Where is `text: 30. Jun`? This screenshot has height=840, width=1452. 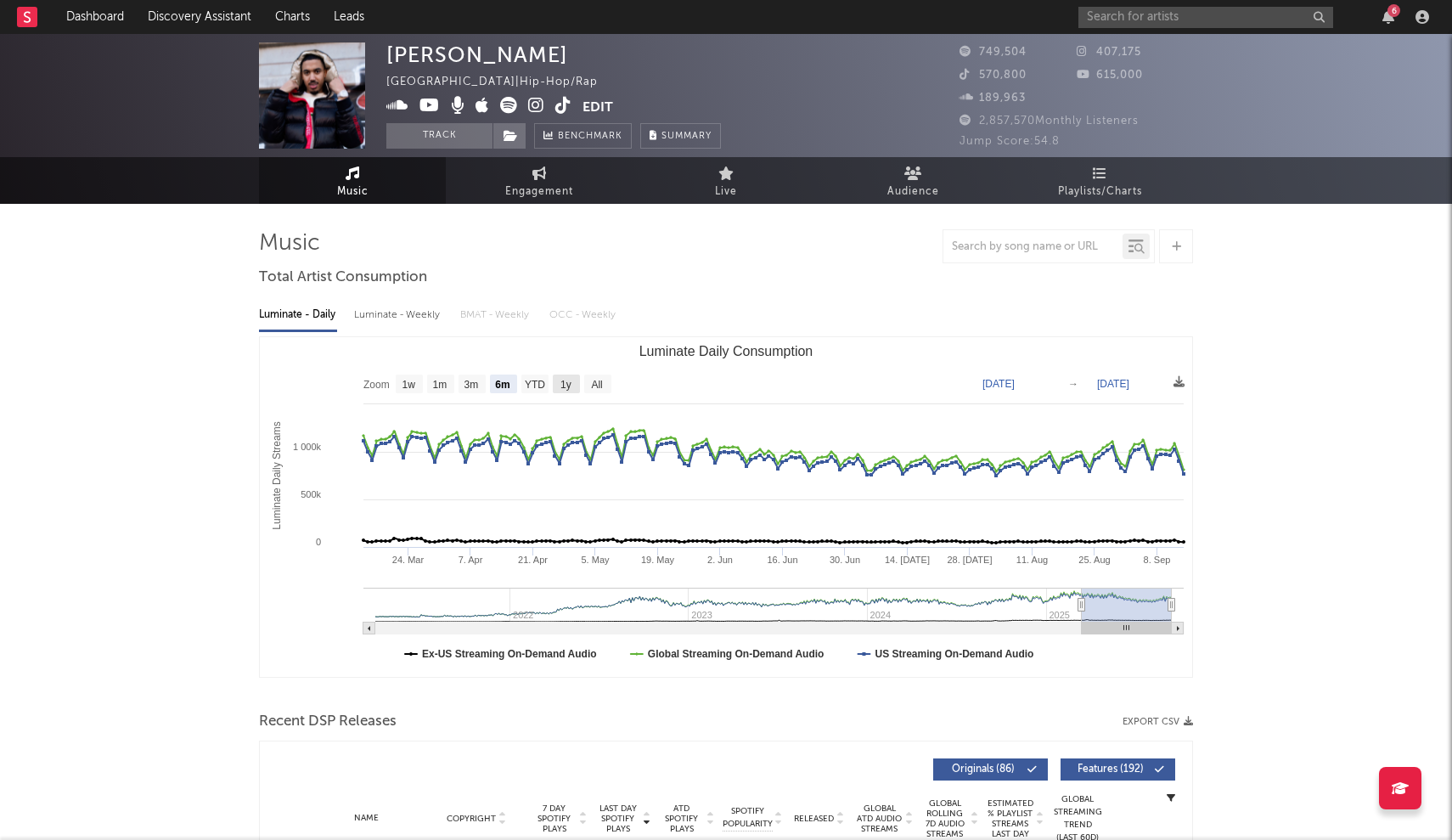 text: 30. Jun is located at coordinates (845, 559).